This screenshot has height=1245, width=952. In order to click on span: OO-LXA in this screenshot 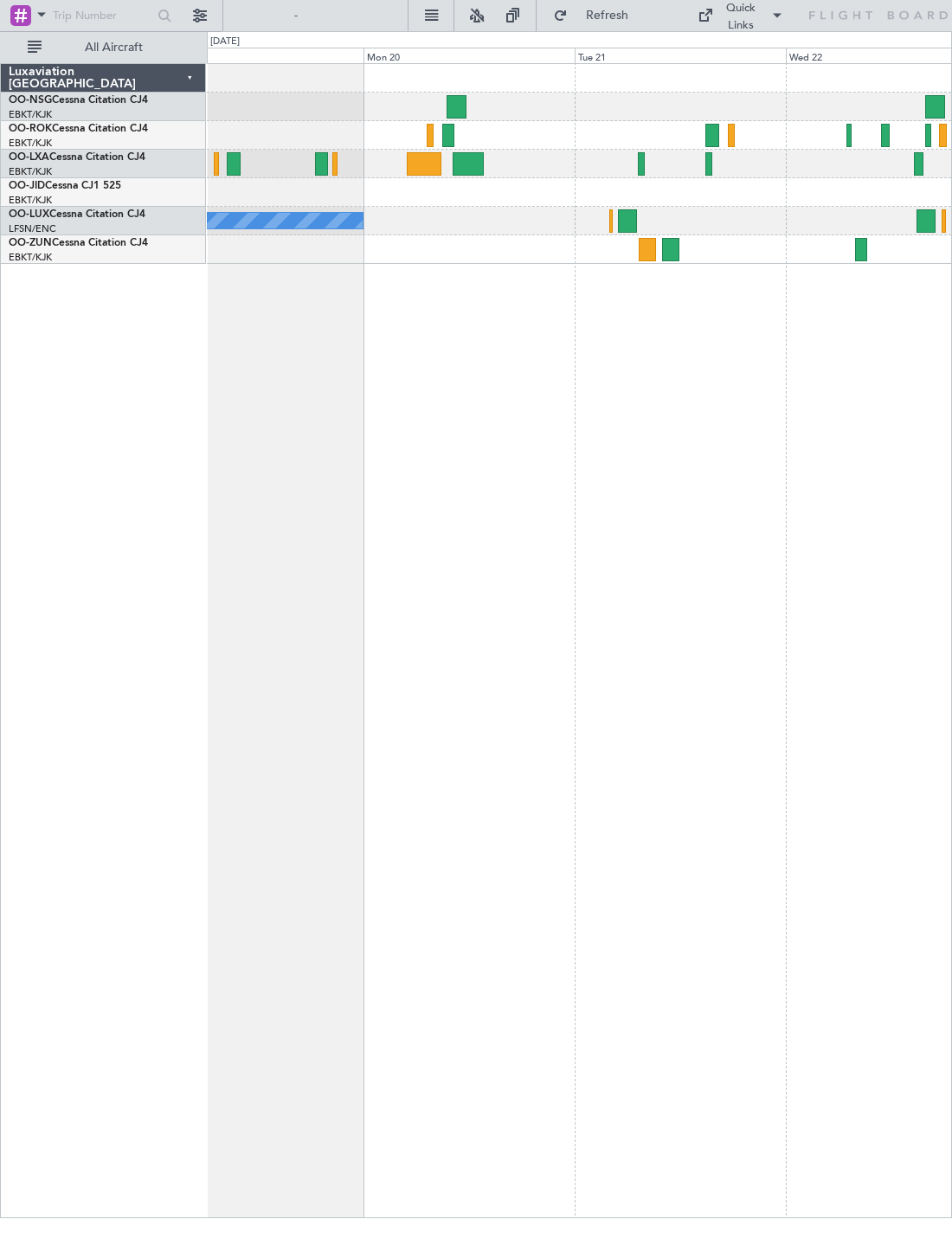, I will do `click(29, 158)`.